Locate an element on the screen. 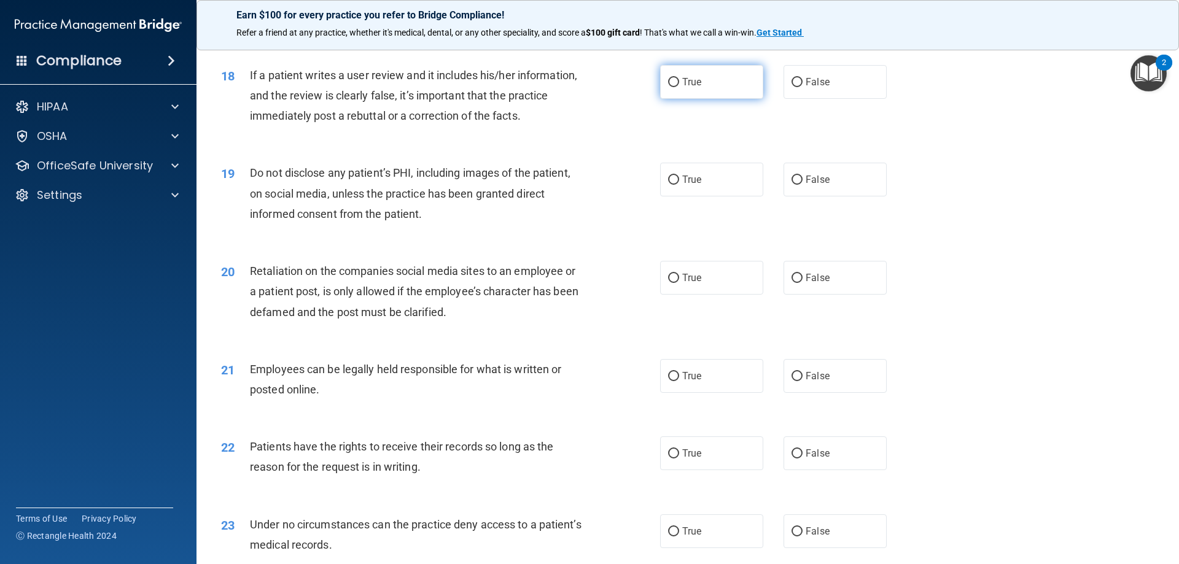  p: Earn $100 for every practice you refer to Bridge Compliance! is located at coordinates (688, 15).